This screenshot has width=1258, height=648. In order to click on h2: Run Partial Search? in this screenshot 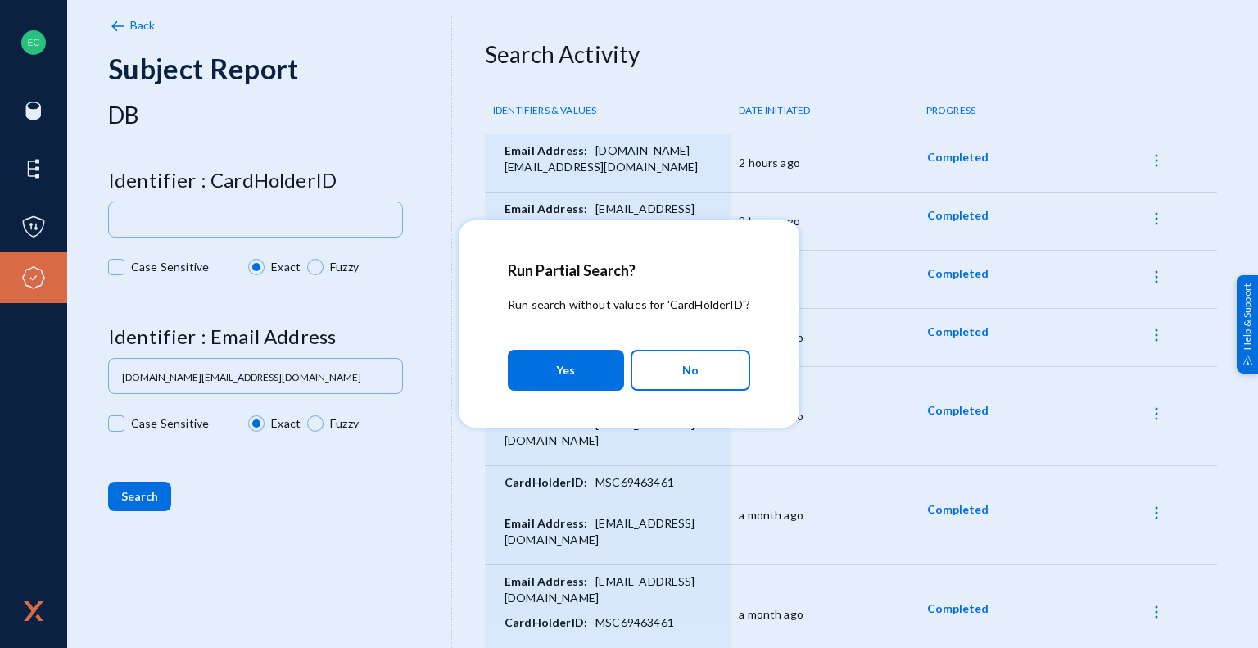, I will do `click(629, 270)`.